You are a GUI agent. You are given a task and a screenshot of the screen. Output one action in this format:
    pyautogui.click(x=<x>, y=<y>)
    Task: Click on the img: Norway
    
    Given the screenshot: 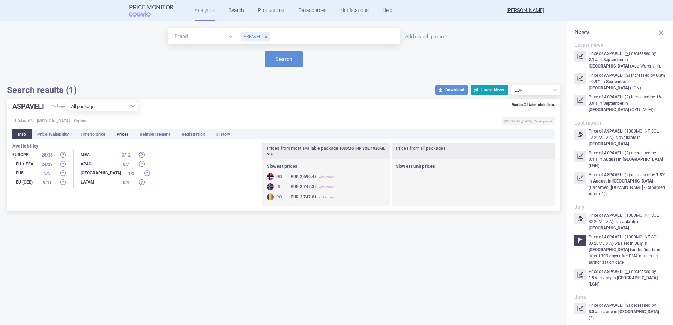 What is the action you would take?
    pyautogui.click(x=270, y=177)
    